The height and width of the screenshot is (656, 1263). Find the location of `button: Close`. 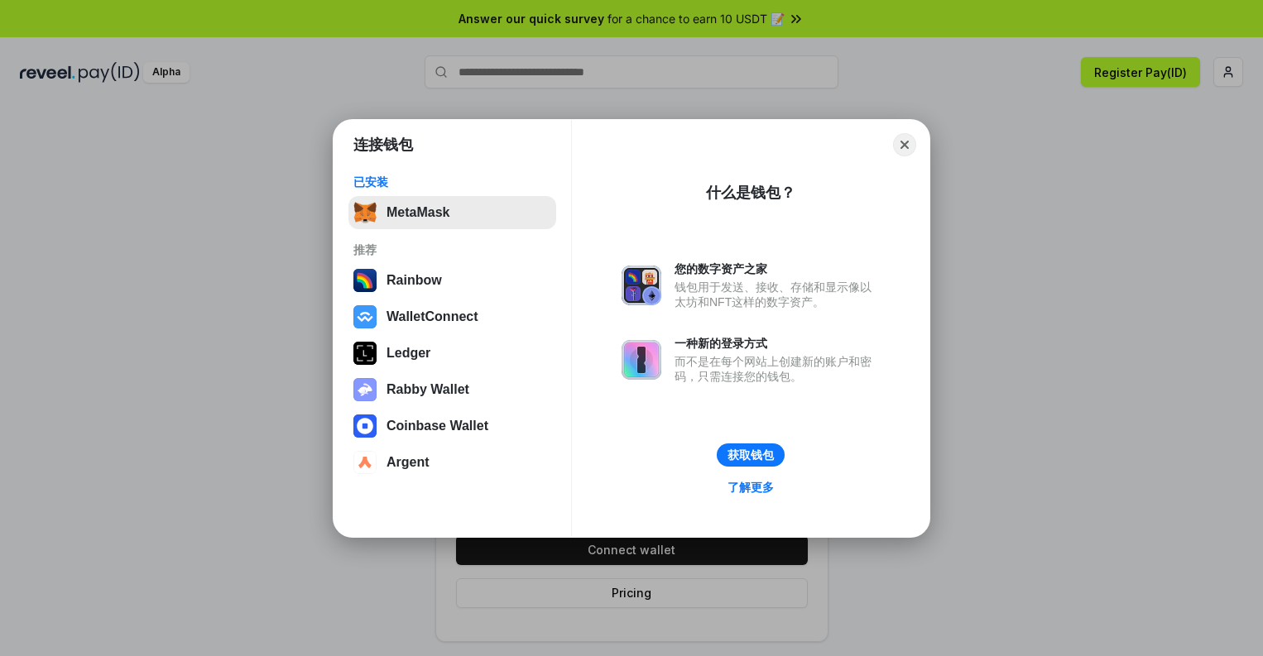

button: Close is located at coordinates (904, 145).